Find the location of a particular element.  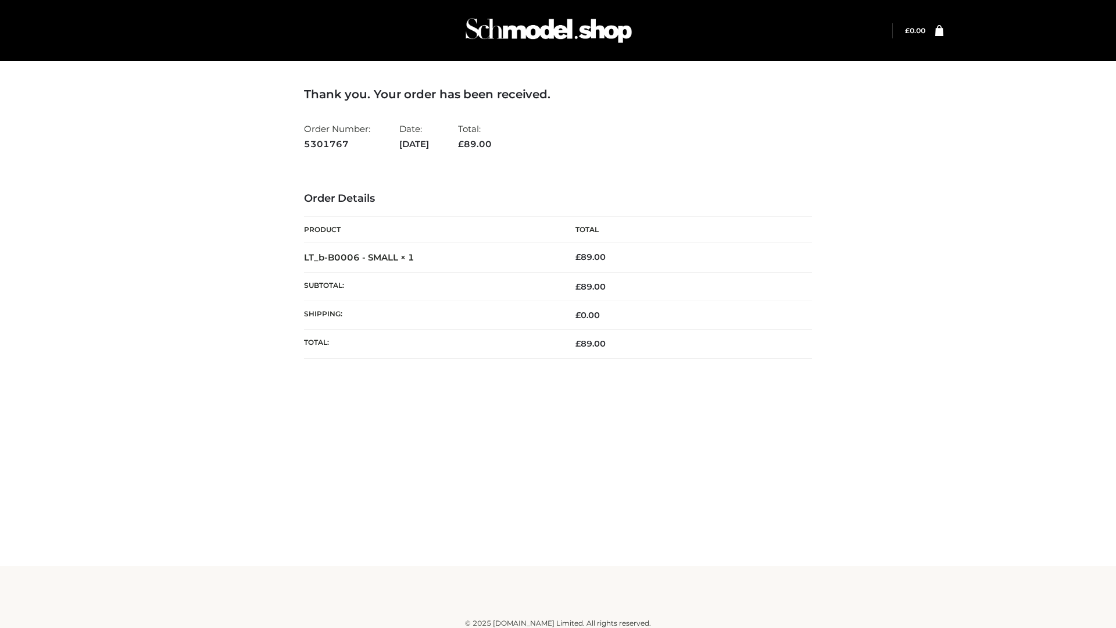

strong: 5301767 is located at coordinates (337, 144).